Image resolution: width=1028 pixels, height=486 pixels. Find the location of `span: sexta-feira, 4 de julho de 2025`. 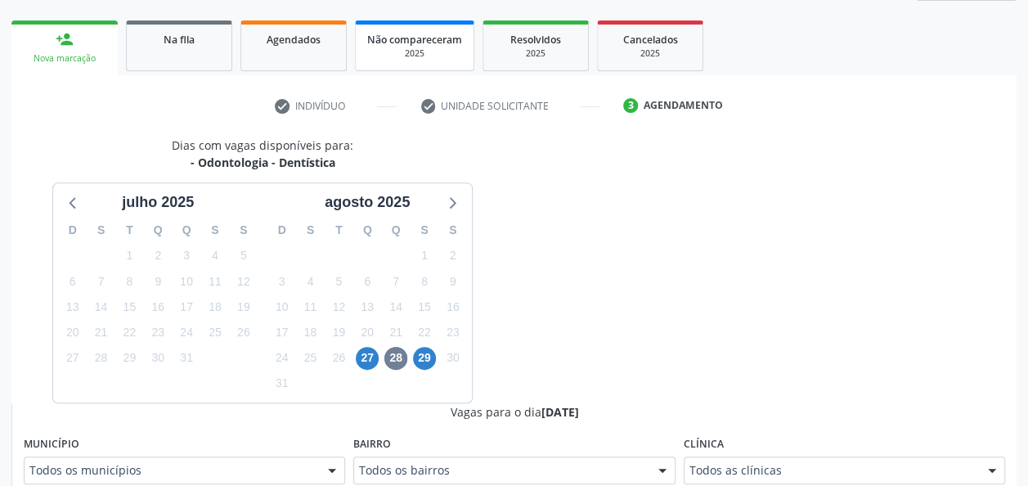

span: sexta-feira, 4 de julho de 2025 is located at coordinates (215, 256).